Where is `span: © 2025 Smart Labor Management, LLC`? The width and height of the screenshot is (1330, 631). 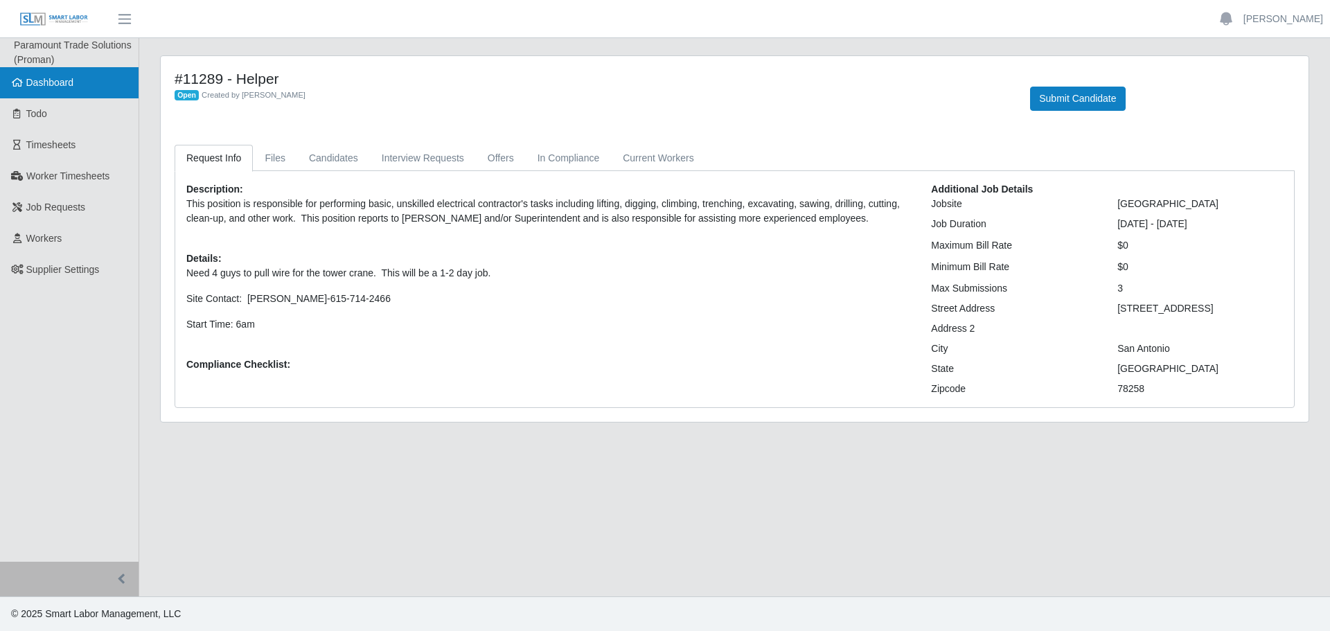
span: © 2025 Smart Labor Management, LLC is located at coordinates (96, 614).